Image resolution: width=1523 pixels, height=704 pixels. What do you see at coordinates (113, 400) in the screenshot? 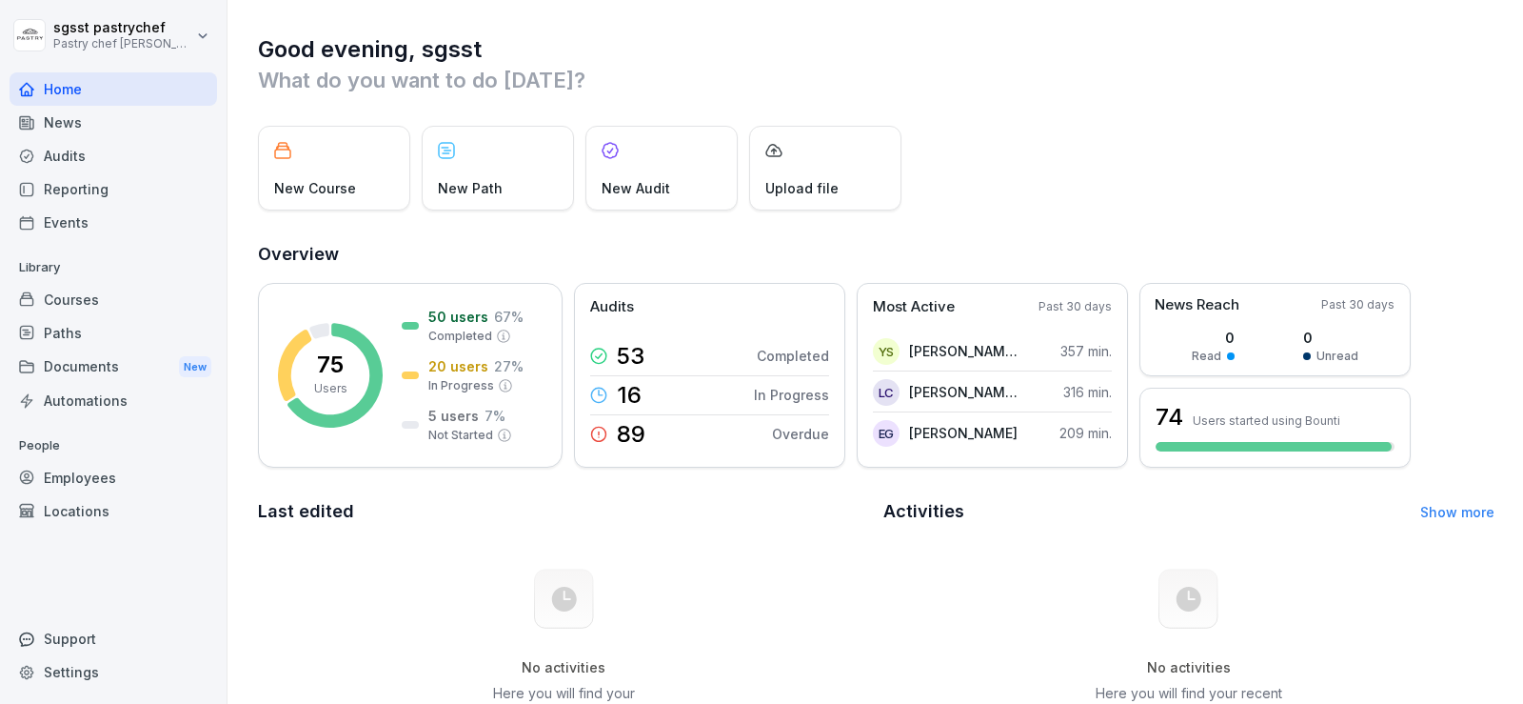
I see `div: Automations` at bounding box center [113, 400].